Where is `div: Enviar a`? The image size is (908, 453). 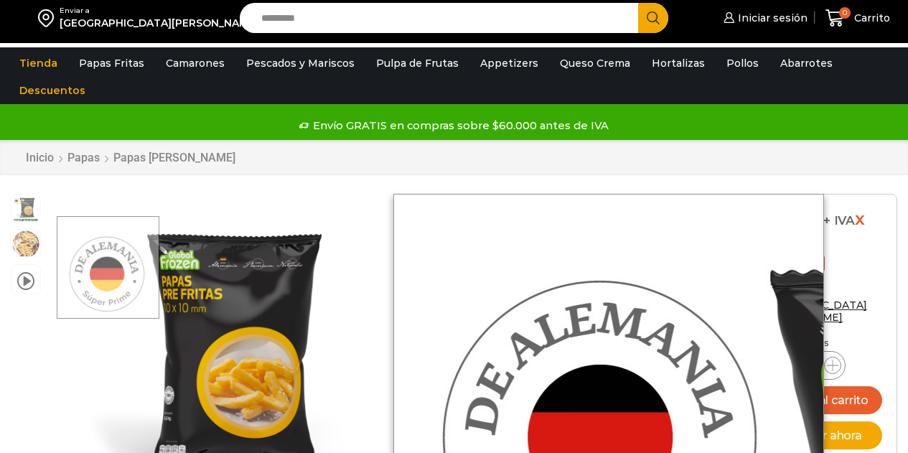 div: Enviar a is located at coordinates (159, 11).